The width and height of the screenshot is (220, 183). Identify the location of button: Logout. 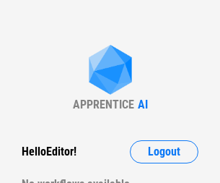
(164, 152).